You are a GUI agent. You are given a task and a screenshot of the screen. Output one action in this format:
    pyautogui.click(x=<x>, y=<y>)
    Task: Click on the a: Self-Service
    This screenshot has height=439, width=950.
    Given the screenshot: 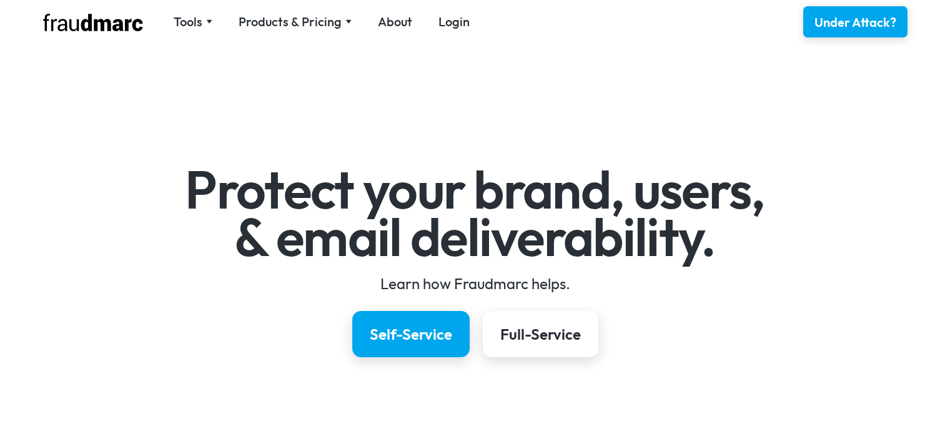 What is the action you would take?
    pyautogui.click(x=411, y=334)
    